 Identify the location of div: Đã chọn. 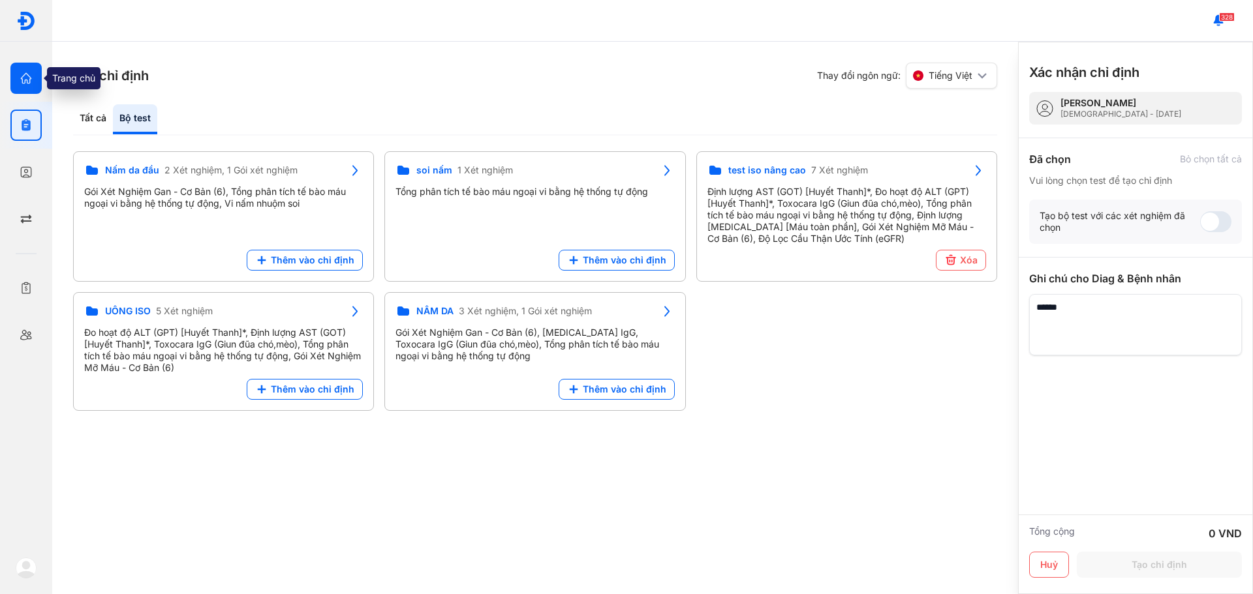
(1050, 159).